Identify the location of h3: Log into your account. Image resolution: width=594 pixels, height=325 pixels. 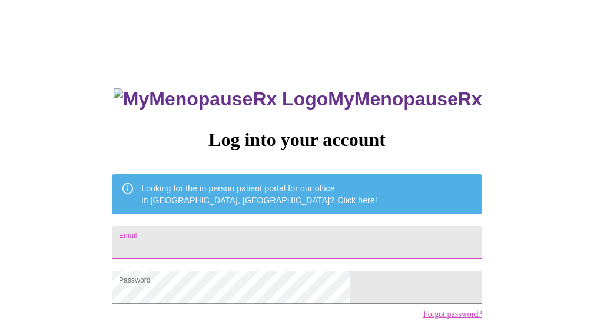
(297, 140).